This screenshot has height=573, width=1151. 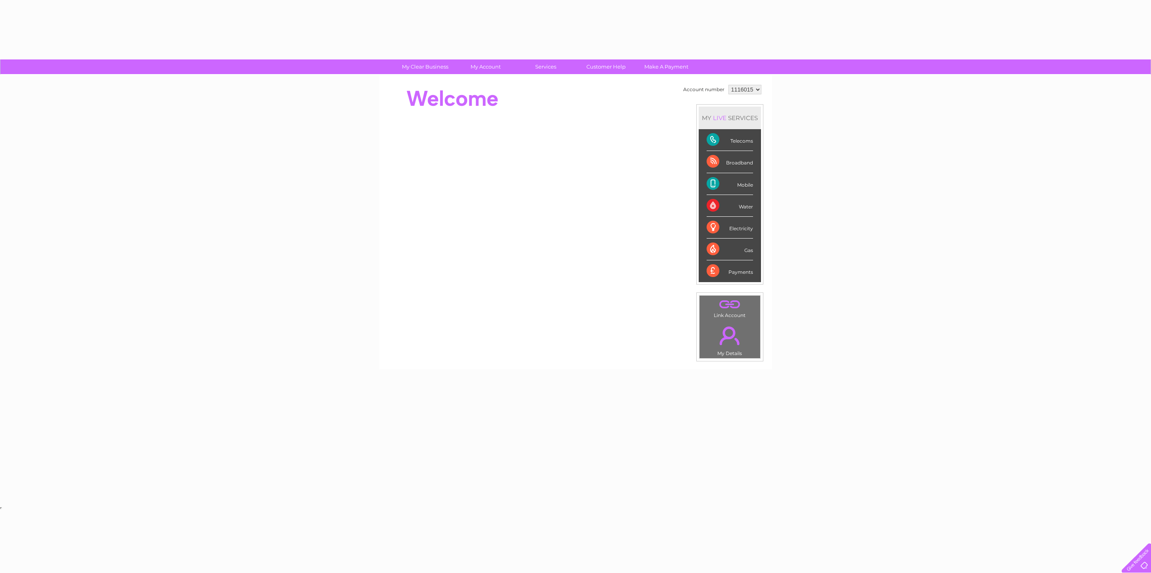 I want to click on div: Payments, so click(x=729, y=271).